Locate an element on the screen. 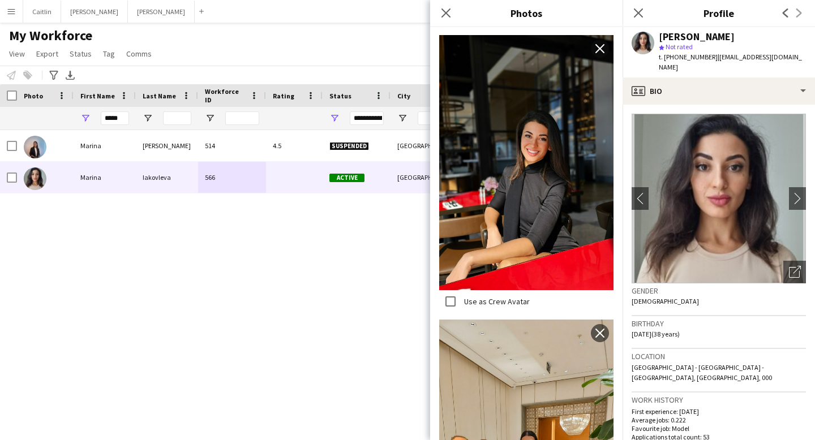 The height and width of the screenshot is (440, 815). img: Marina Paez is located at coordinates (35, 147).